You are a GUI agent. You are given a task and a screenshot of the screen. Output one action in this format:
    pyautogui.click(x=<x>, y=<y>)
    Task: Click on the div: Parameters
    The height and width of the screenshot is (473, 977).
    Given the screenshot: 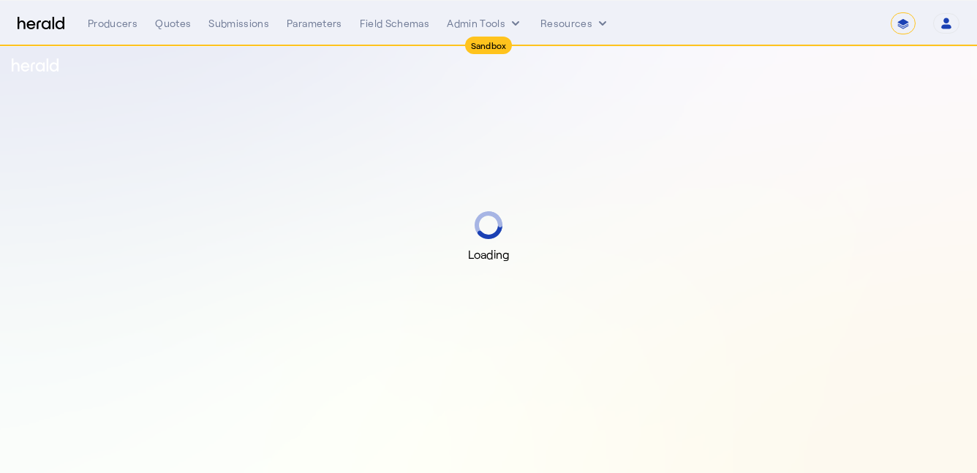 What is the action you would take?
    pyautogui.click(x=315, y=23)
    